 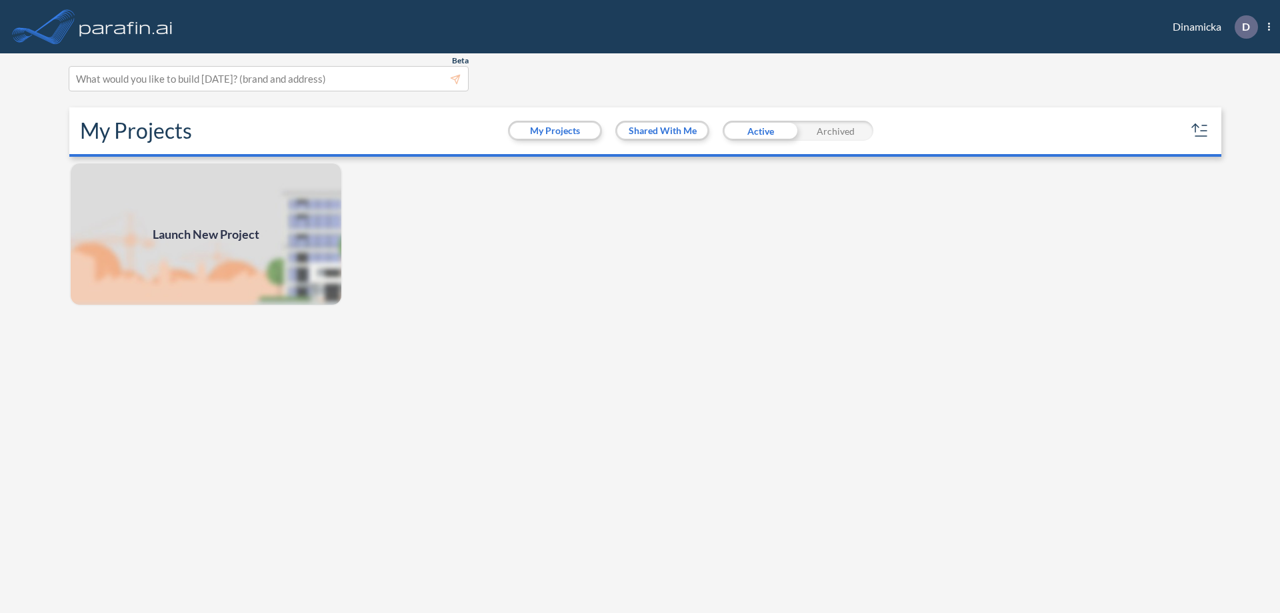 I want to click on img: add, so click(x=206, y=234).